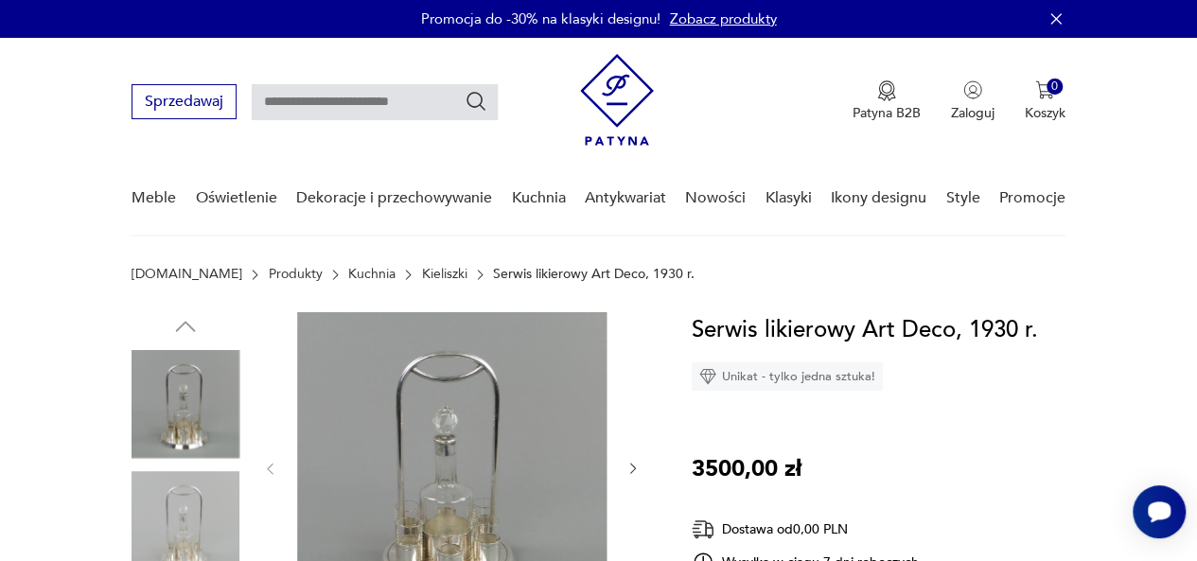  I want to click on img: Ikona dostawy, so click(703, 529).